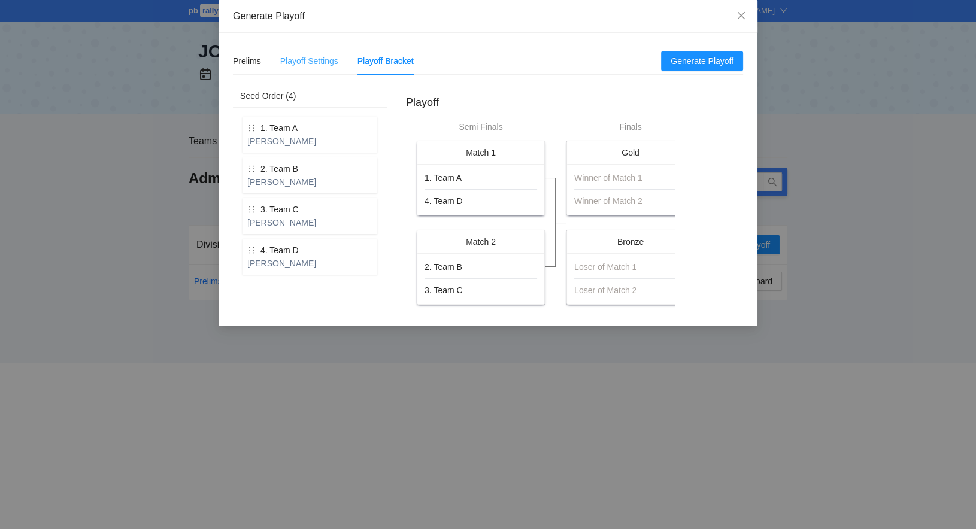 This screenshot has height=529, width=976. Describe the element at coordinates (386, 61) in the screenshot. I see `div: Playoff Bracket` at that location.